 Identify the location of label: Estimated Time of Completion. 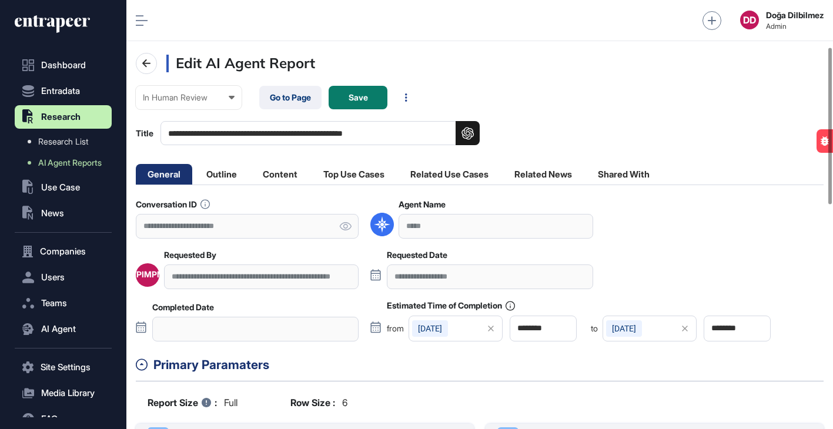
(451, 306).